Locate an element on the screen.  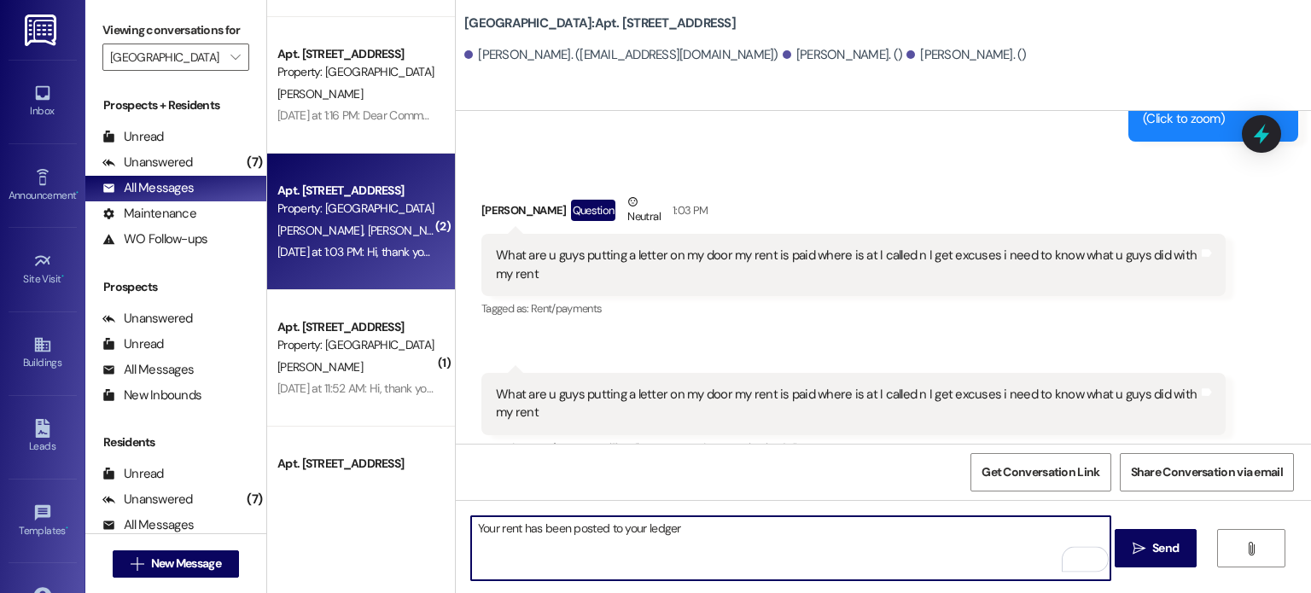
span: Billing discrepancy , is located at coordinates (645, 447).